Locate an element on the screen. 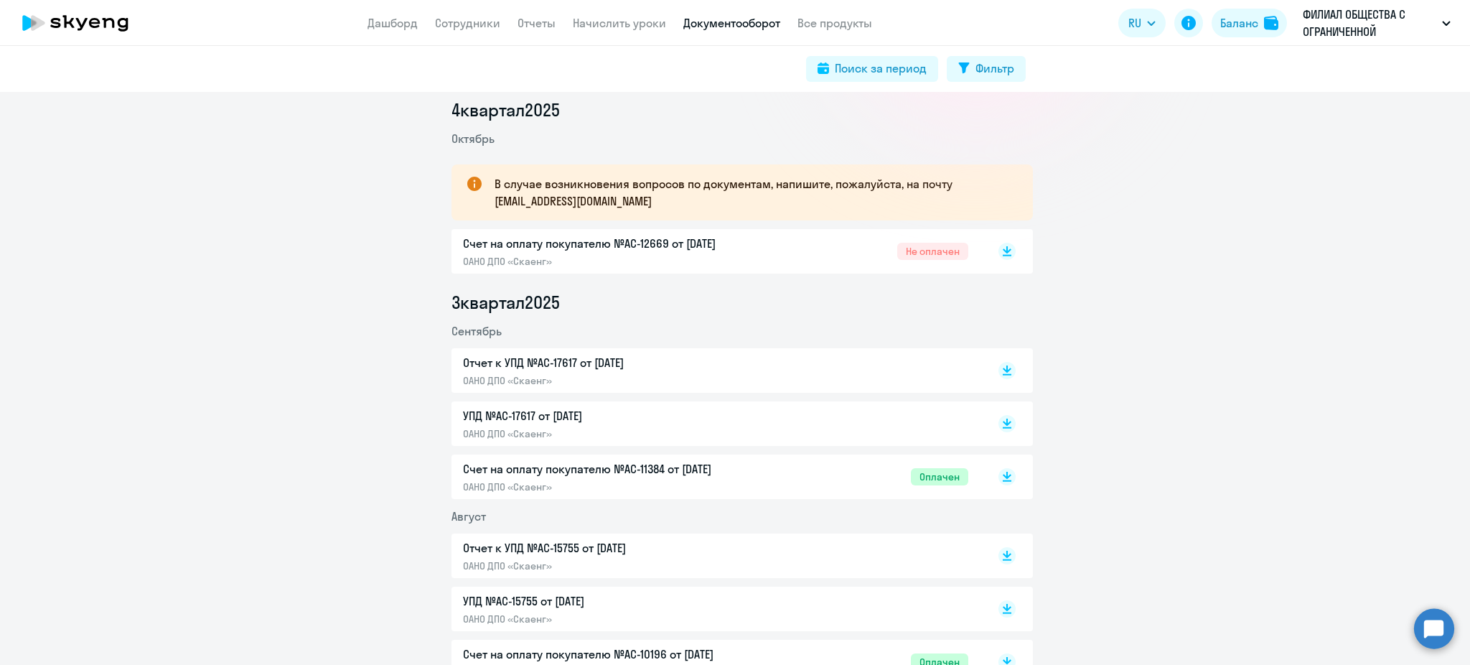  button: RU is located at coordinates (1142, 23).